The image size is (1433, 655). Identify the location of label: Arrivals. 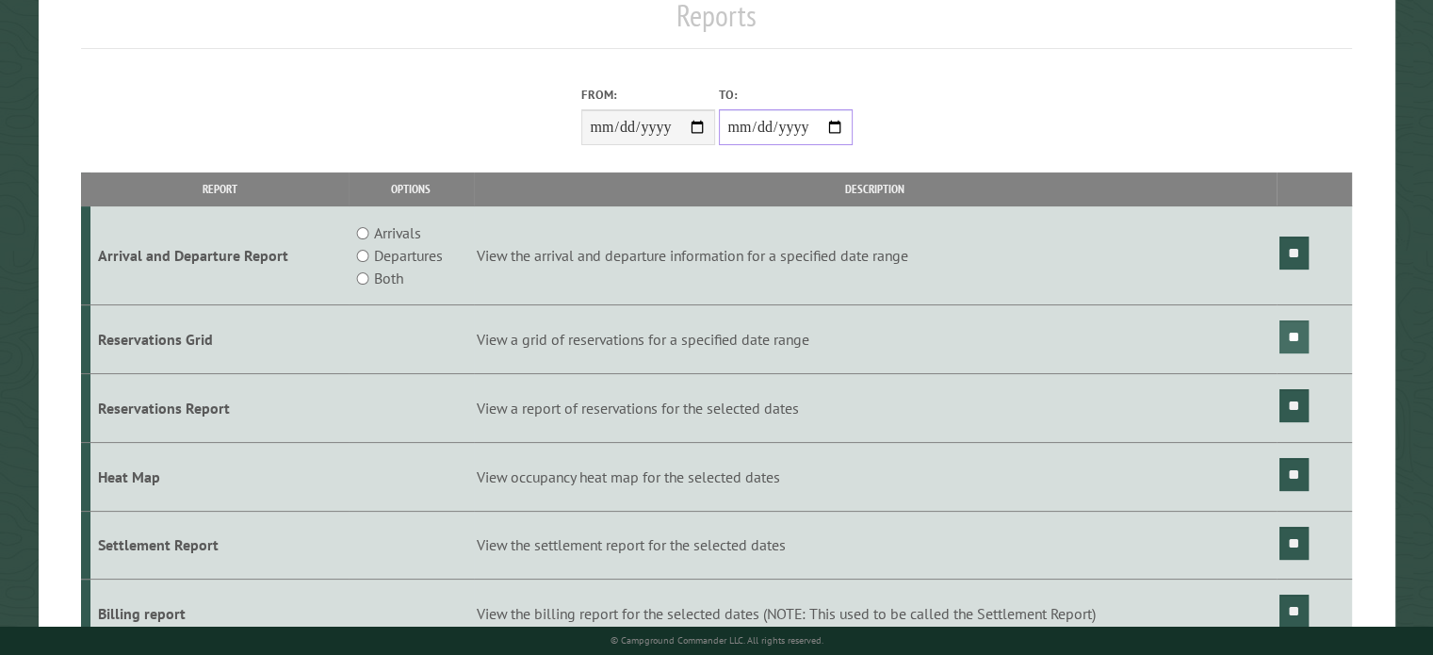
(398, 233).